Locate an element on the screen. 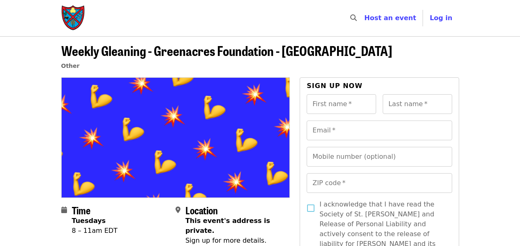 This screenshot has height=246, width=520. input: ZIP code is located at coordinates (379, 183).